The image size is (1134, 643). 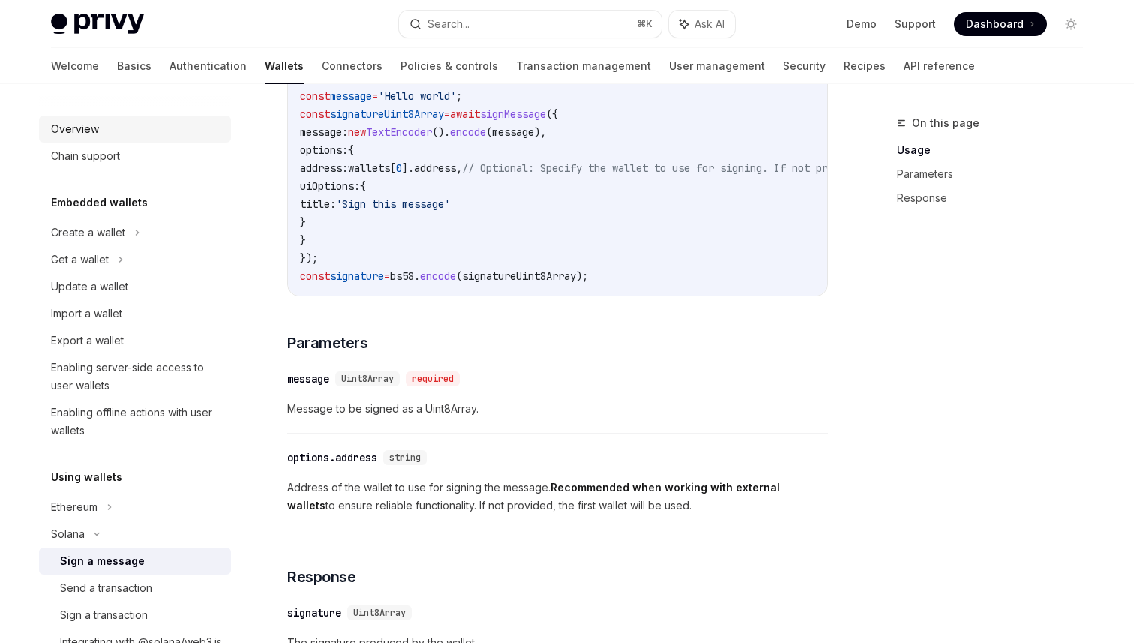 What do you see at coordinates (996, 150) in the screenshot?
I see `a: Usage` at bounding box center [996, 150].